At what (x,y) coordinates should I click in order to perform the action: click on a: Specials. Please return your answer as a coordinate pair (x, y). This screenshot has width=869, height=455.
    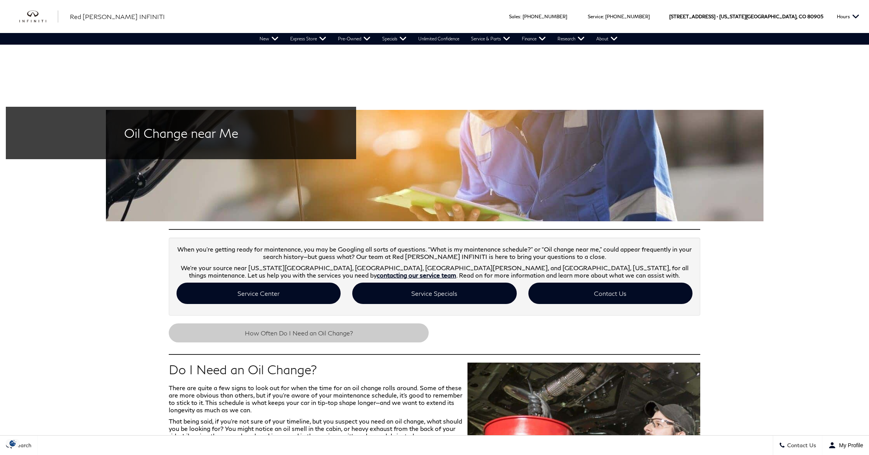
    Looking at the image, I should click on (394, 39).